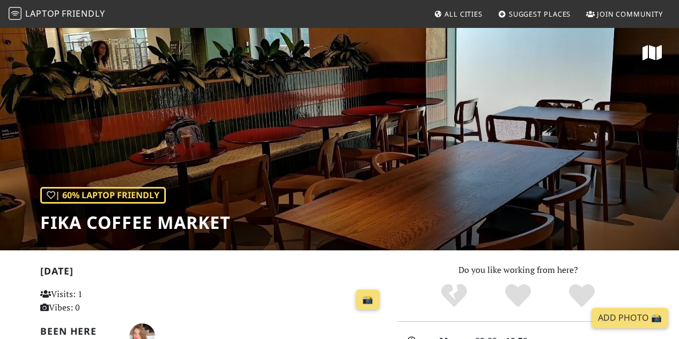  I want to click on h2: Been here, so click(78, 331).